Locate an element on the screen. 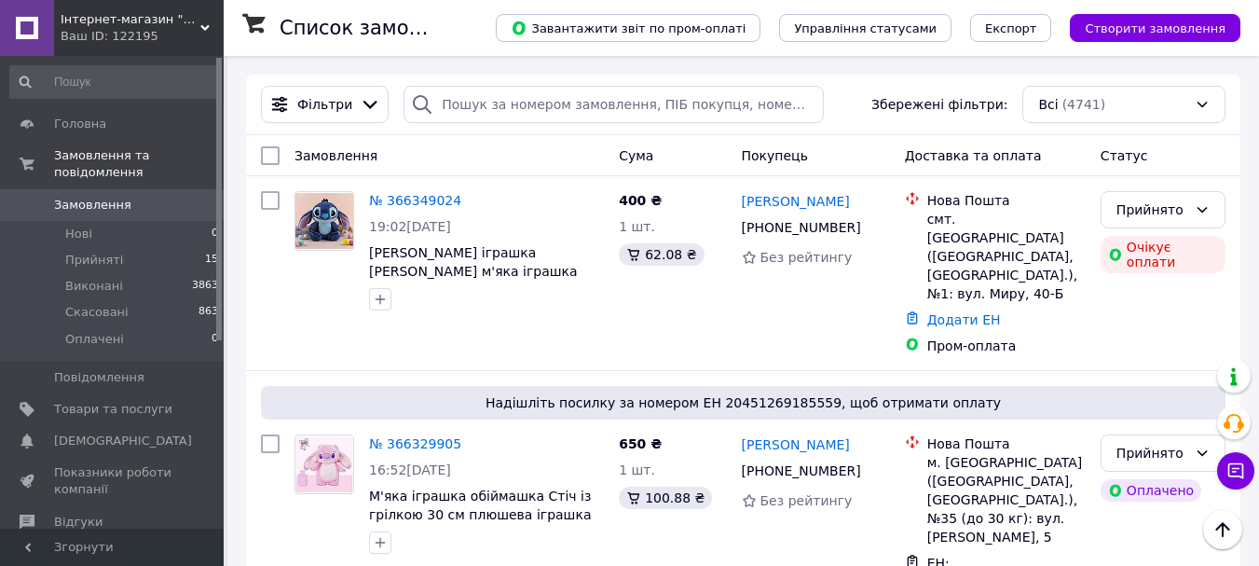 The width and height of the screenshot is (1259, 566). input: Пошук за номером замовлення, ПІБ покупця, номером телефону, Email, номером накладної is located at coordinates (613, 104).